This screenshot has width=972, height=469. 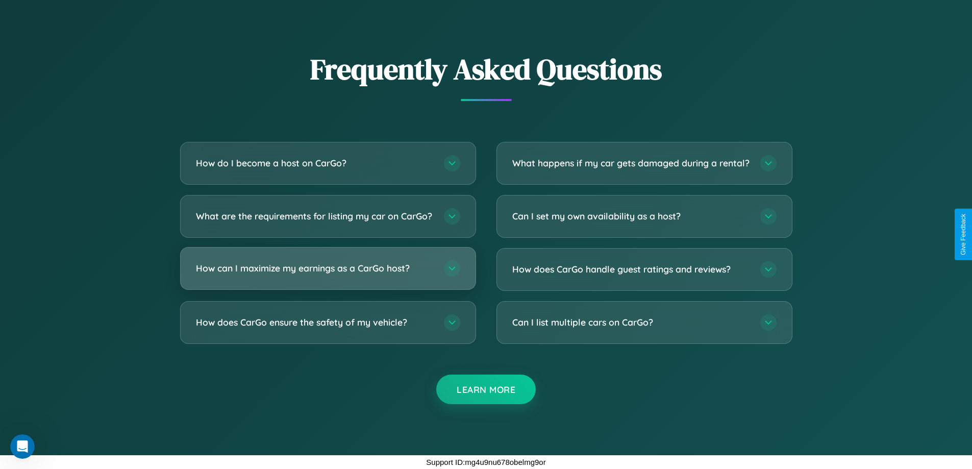 I want to click on h3: How do I become a host on CarGo?, so click(x=315, y=163).